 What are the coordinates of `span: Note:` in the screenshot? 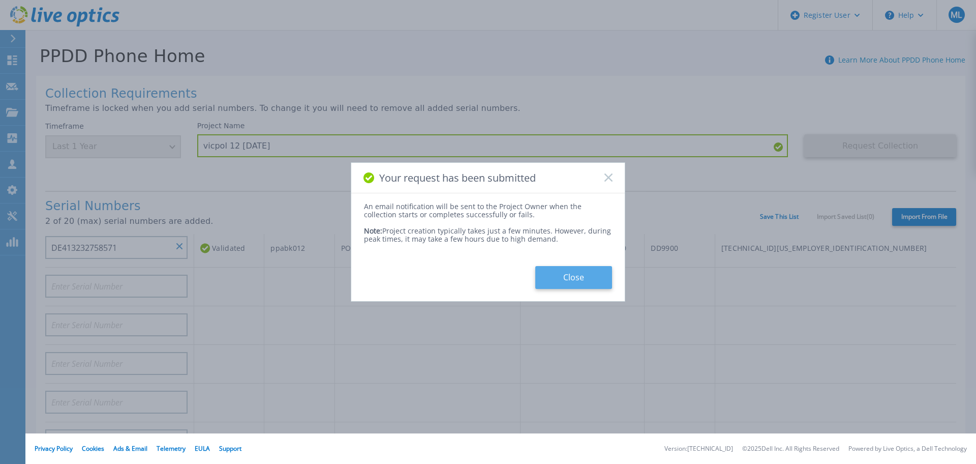 It's located at (373, 230).